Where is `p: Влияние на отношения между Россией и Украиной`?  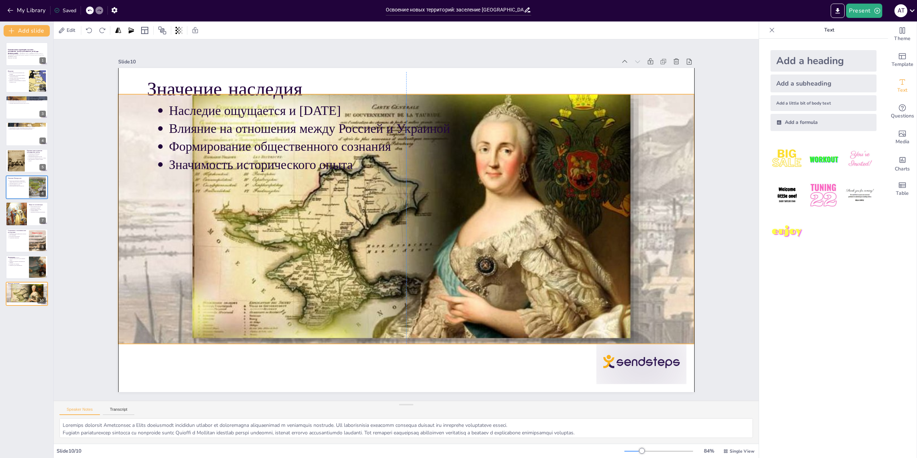
p: Влияние на отношения между Россией и Украиной is located at coordinates (426, 130).